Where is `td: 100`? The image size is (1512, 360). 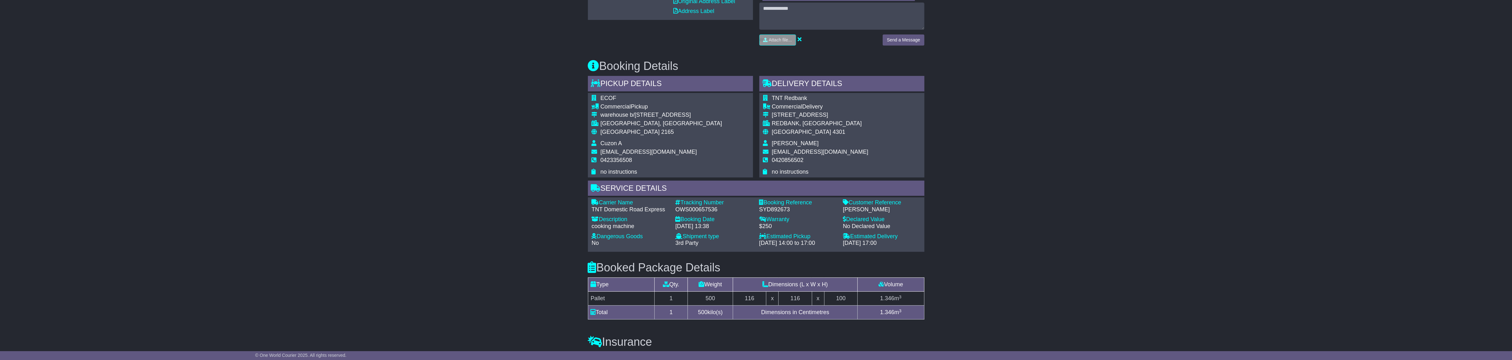
td: 100 is located at coordinates (841, 299).